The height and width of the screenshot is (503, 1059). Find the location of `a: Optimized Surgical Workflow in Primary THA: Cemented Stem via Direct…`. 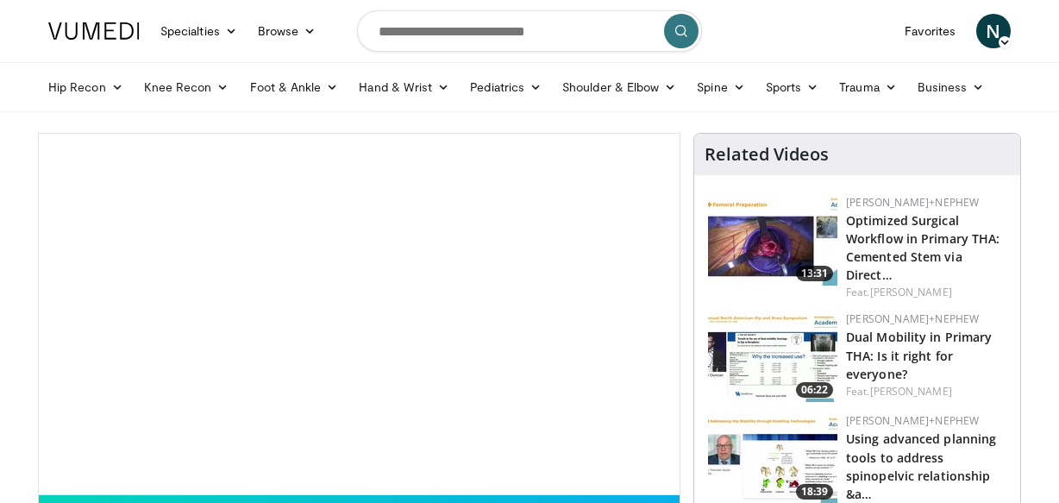

a: Optimized Surgical Workflow in Primary THA: Cemented Stem via Direct… is located at coordinates (923, 248).